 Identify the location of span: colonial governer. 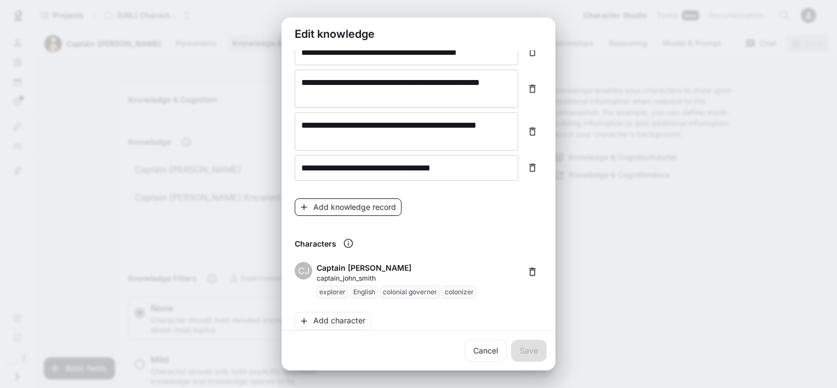
(411, 292).